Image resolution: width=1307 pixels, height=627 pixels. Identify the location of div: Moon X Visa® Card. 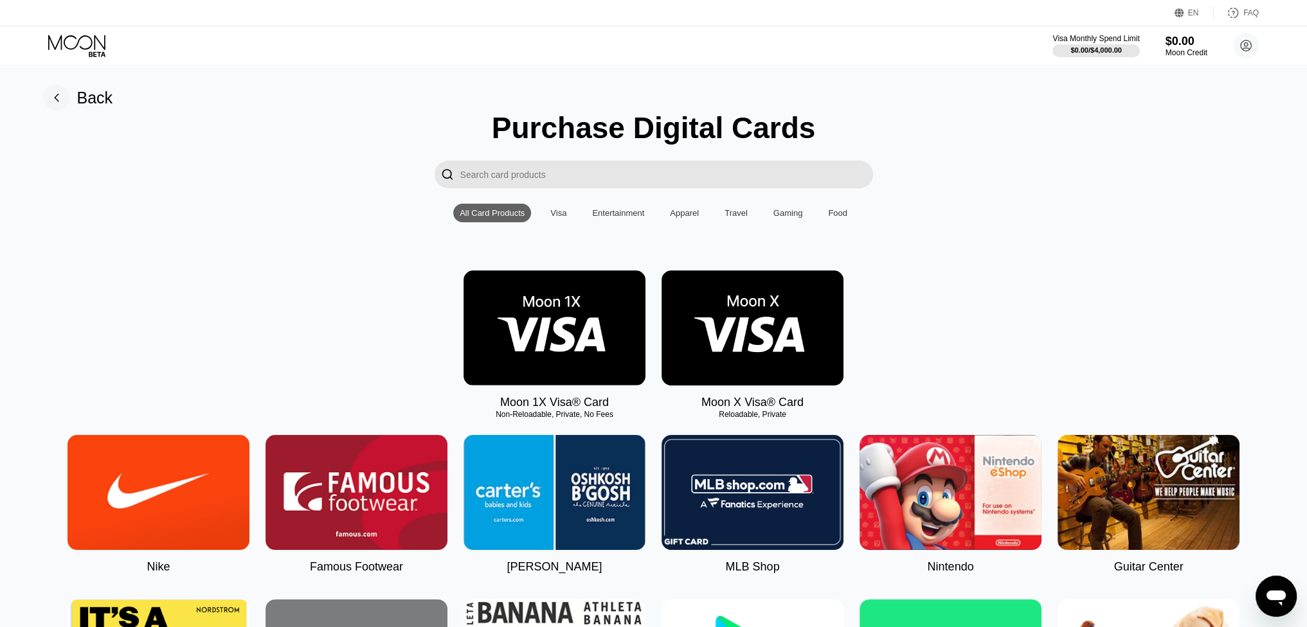
(752, 402).